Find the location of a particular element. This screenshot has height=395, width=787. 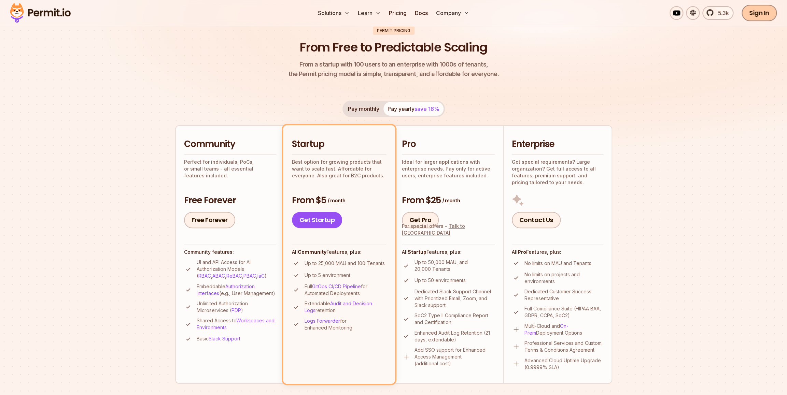

h3: From $25 is located at coordinates (448, 201).